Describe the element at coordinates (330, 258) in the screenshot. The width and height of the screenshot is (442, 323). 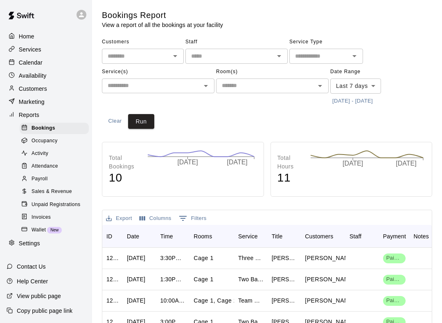
I see `p: David Petrelli` at that location.